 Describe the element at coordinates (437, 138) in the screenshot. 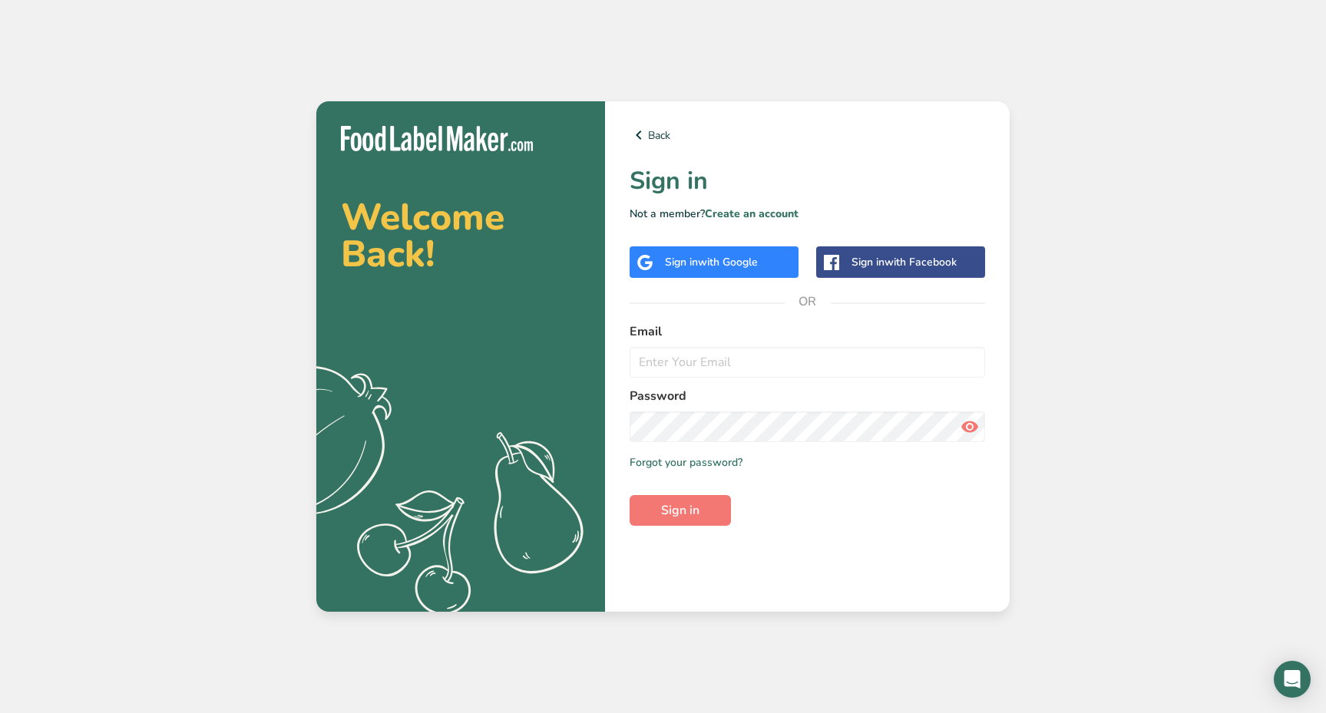

I see `img: Food Label Maker` at that location.